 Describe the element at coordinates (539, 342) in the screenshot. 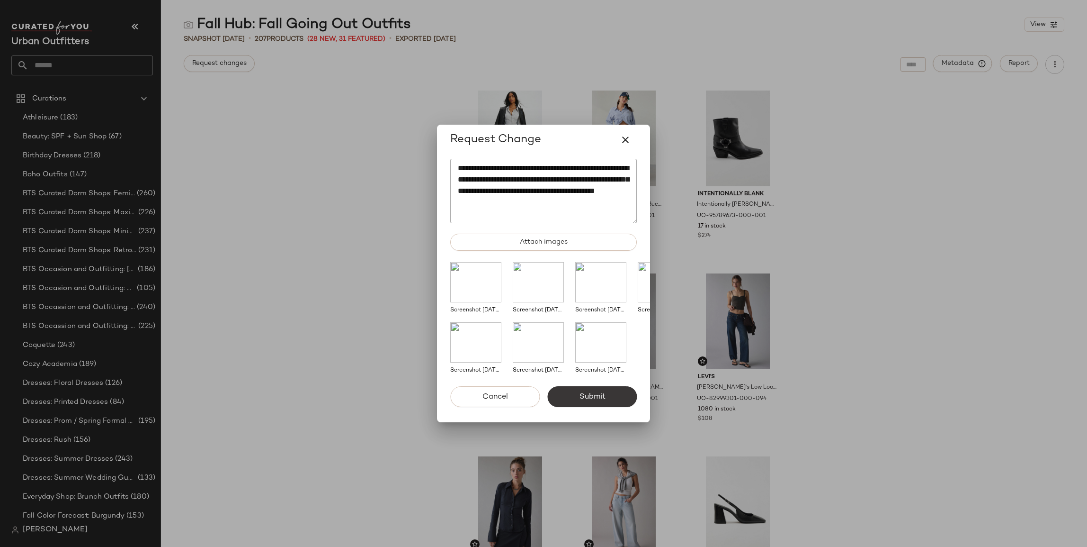

I see `img: 86e496cd-7f51-48f3-8462-d76f4f8f1ddc` at that location.